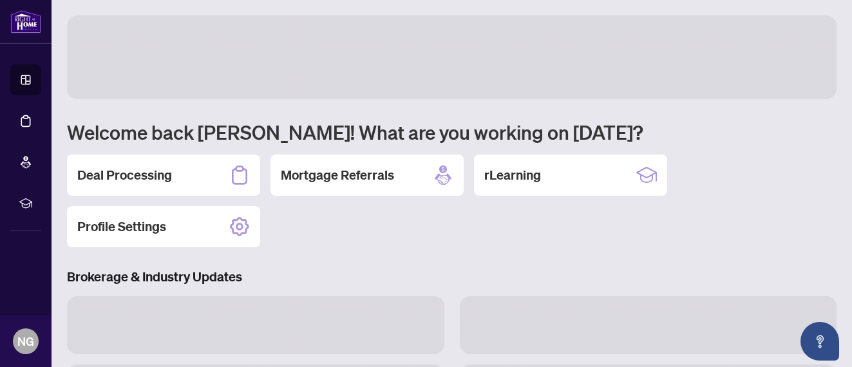 This screenshot has width=852, height=367. What do you see at coordinates (338, 175) in the screenshot?
I see `h2: Mortgage Referrals` at bounding box center [338, 175].